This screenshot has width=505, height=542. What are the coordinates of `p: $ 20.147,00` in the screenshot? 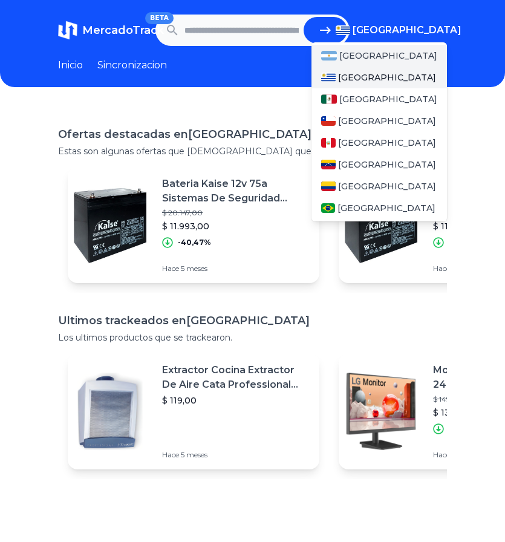 It's located at (236, 213).